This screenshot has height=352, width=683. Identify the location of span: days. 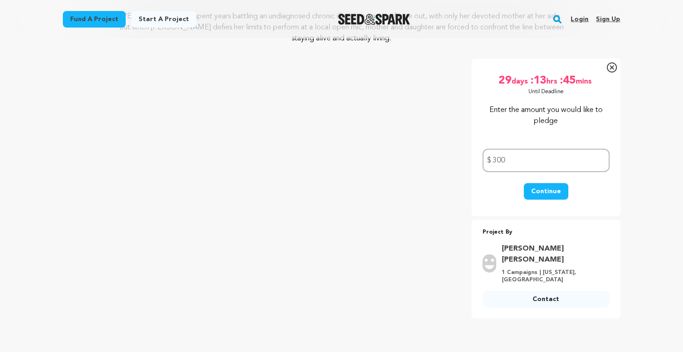
(521, 81).